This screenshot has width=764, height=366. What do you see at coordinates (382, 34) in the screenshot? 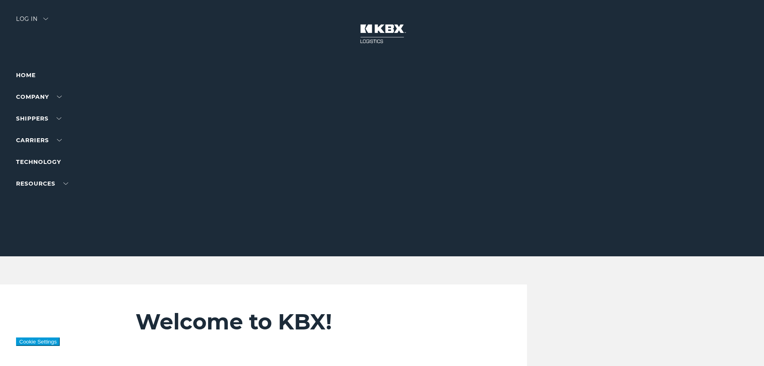
I see `img: kbx logo` at bounding box center [382, 34].